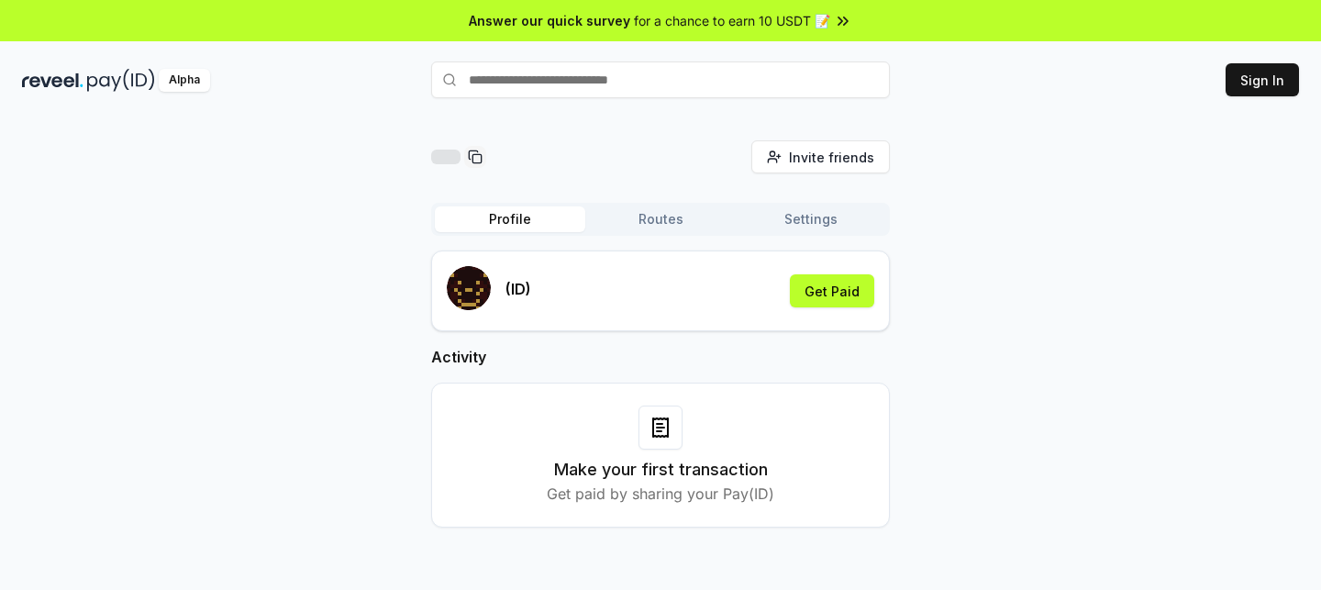  I want to click on div: Alpha, so click(184, 80).